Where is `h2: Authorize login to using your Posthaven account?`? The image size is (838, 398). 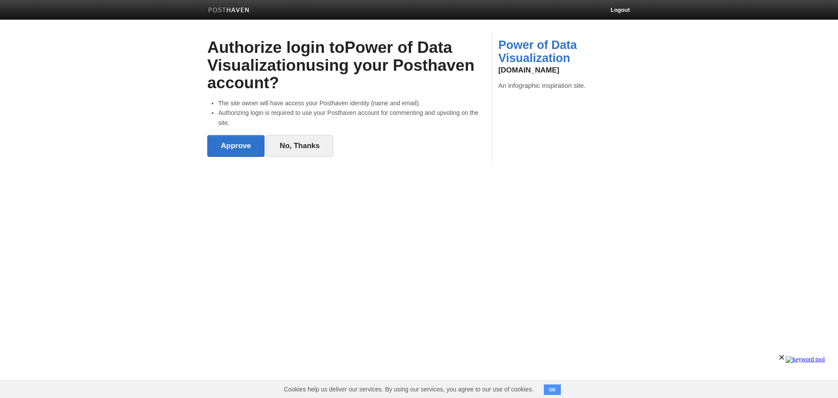 h2: Authorize login to using your Posthaven account? is located at coordinates (346, 65).